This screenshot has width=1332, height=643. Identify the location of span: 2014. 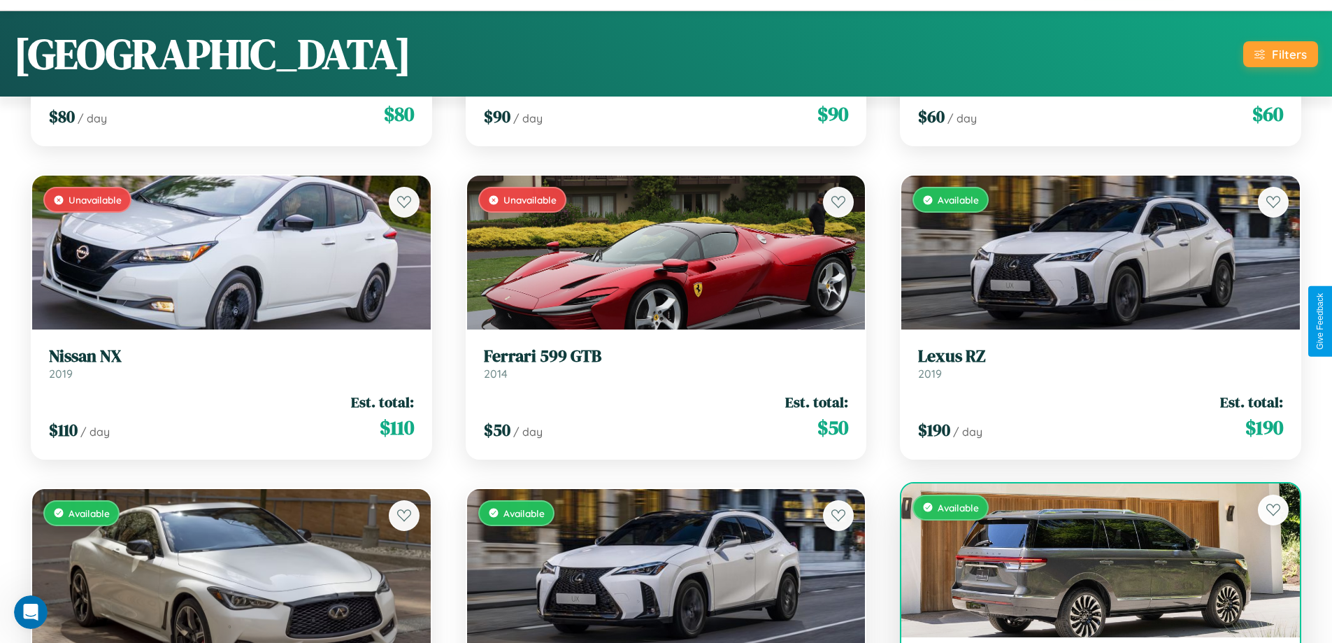
(496, 373).